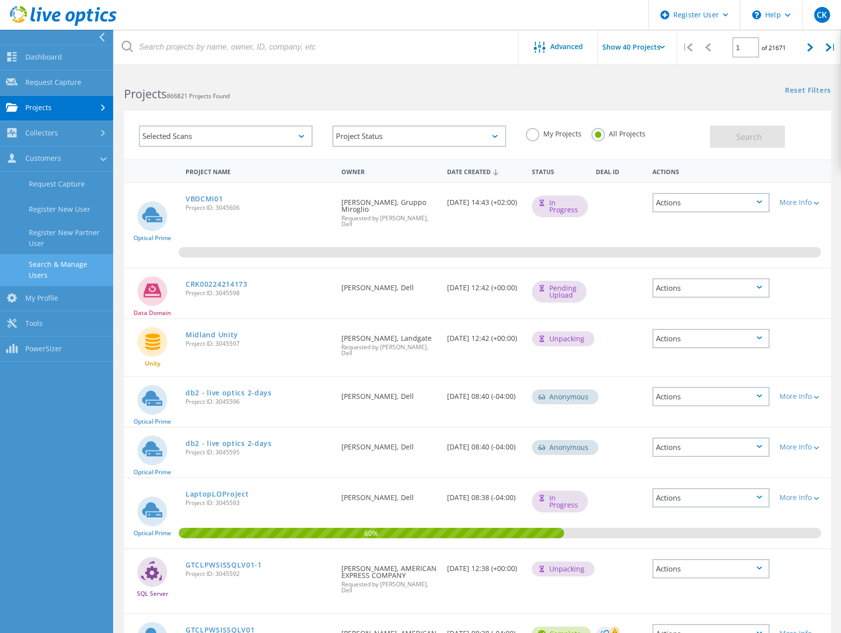  Describe the element at coordinates (559, 171) in the screenshot. I see `div: Status` at that location.